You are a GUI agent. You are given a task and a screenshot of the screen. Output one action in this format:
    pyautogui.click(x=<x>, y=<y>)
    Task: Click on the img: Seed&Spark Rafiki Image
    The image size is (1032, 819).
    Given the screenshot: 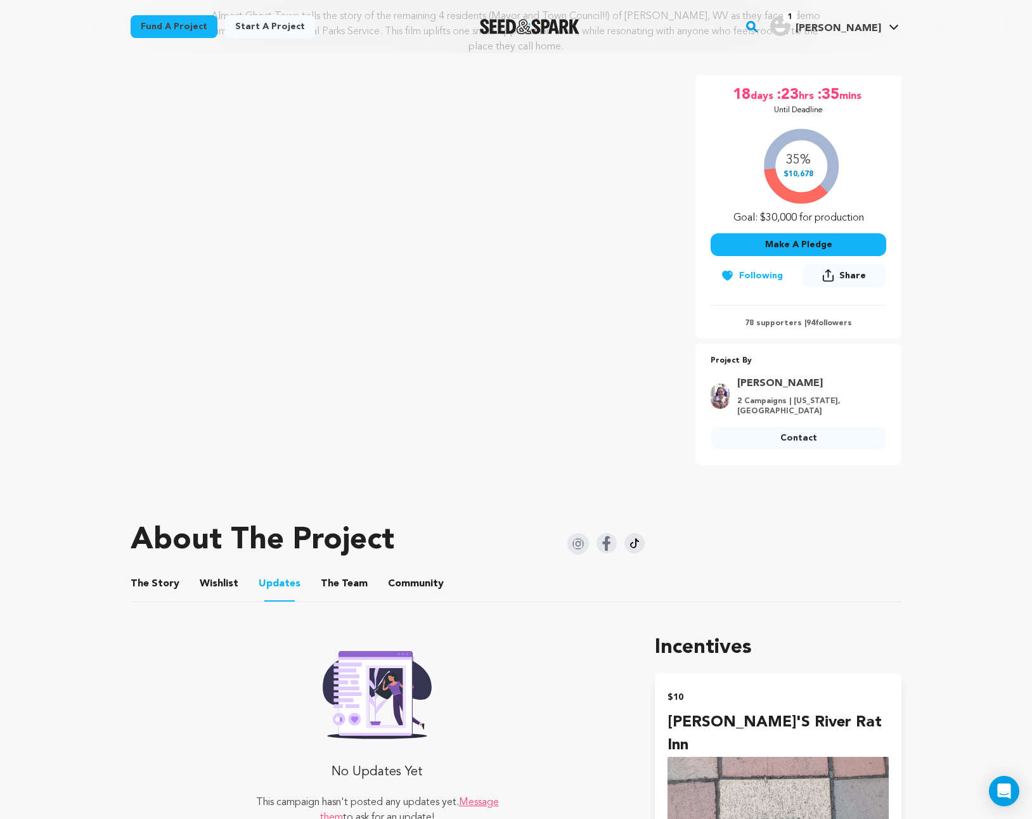 What is the action you would take?
    pyautogui.click(x=377, y=691)
    